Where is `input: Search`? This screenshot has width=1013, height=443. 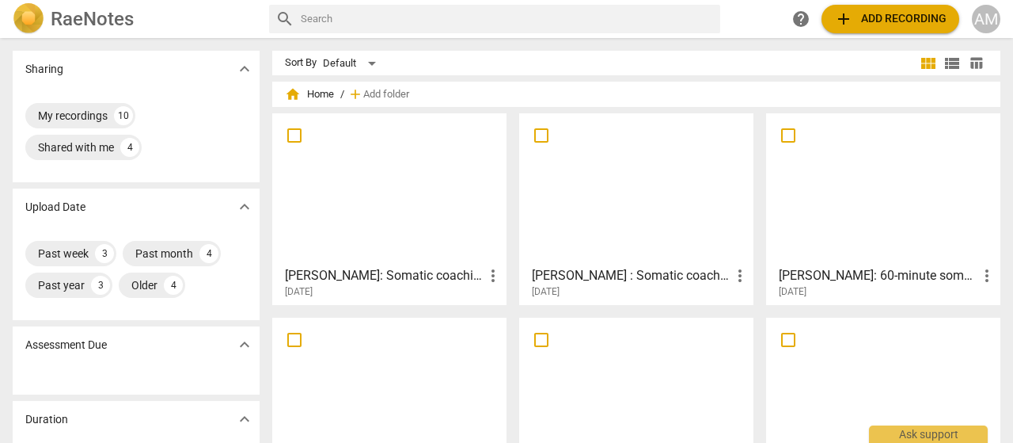 input: Search is located at coordinates (507, 19).